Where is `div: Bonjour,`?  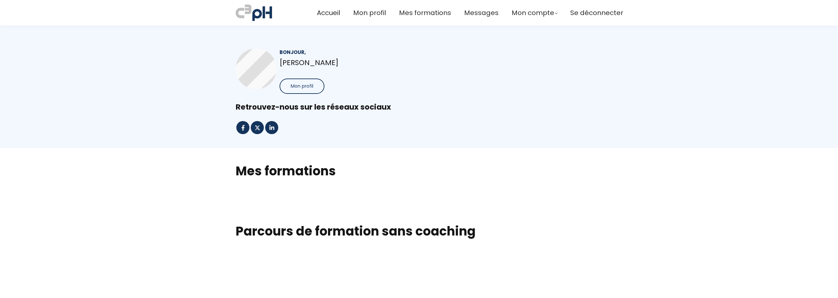 div: Bonjour, is located at coordinates (344, 52).